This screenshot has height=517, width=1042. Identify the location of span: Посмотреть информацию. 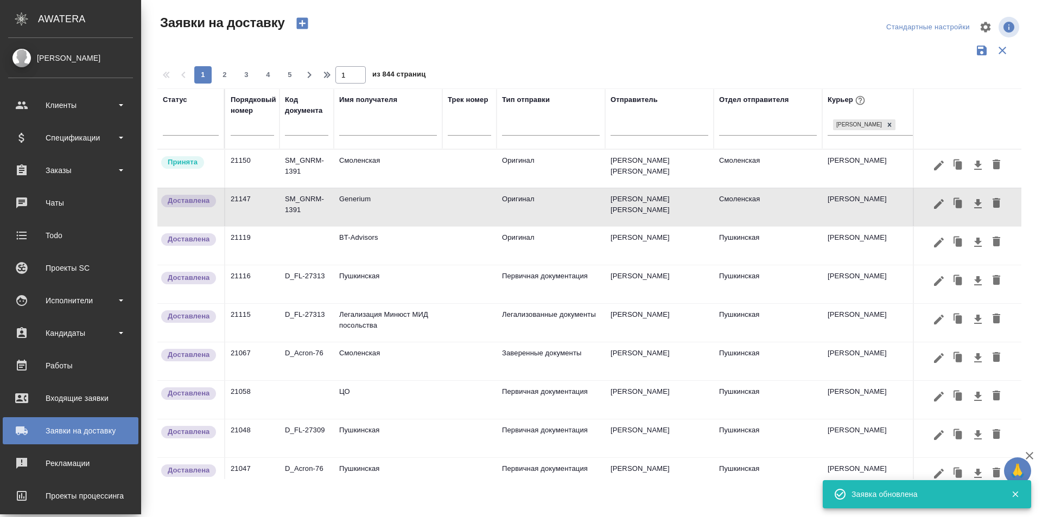
(1010, 27).